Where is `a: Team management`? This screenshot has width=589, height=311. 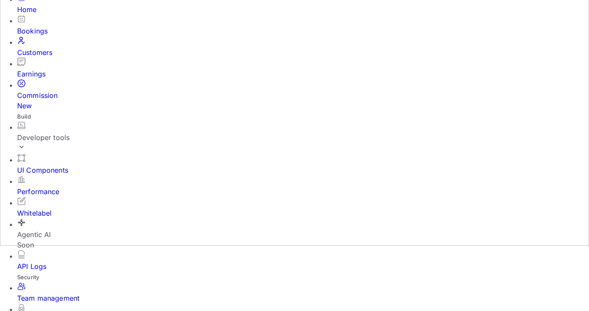 a: Team management is located at coordinates (303, 292).